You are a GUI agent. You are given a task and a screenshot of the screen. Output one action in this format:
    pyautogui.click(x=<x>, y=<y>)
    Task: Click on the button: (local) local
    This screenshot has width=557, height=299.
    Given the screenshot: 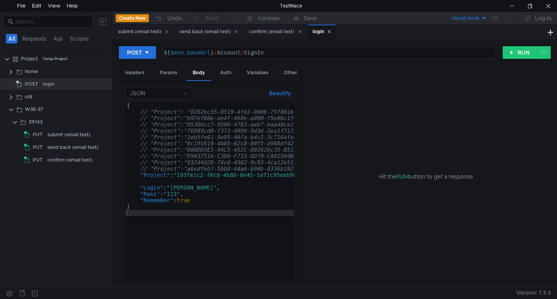 What is the action you would take?
    pyautogui.click(x=459, y=18)
    